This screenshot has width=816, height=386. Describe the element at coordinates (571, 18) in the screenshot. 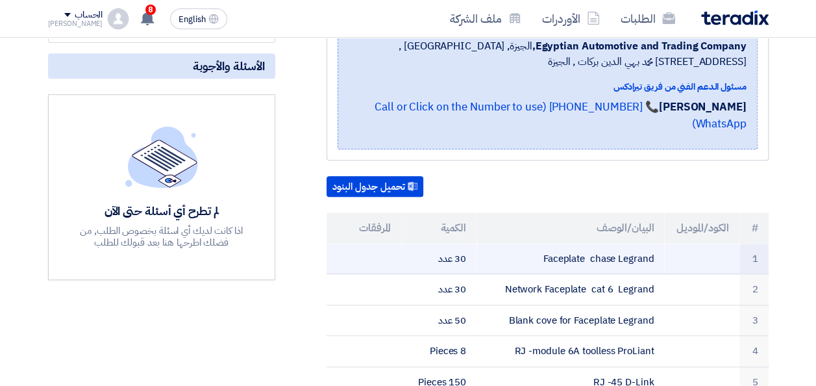

I see `a: الأوردرات` at that location.